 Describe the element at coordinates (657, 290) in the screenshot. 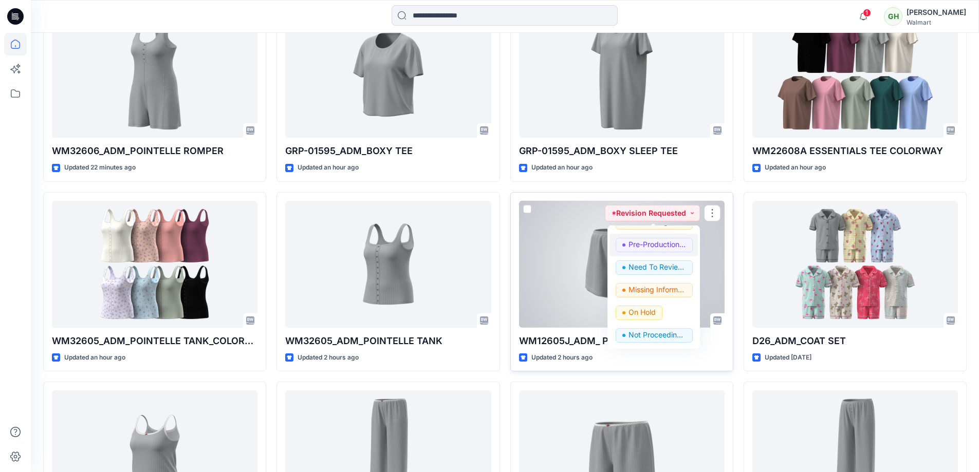

I see `p: Missing Information` at that location.